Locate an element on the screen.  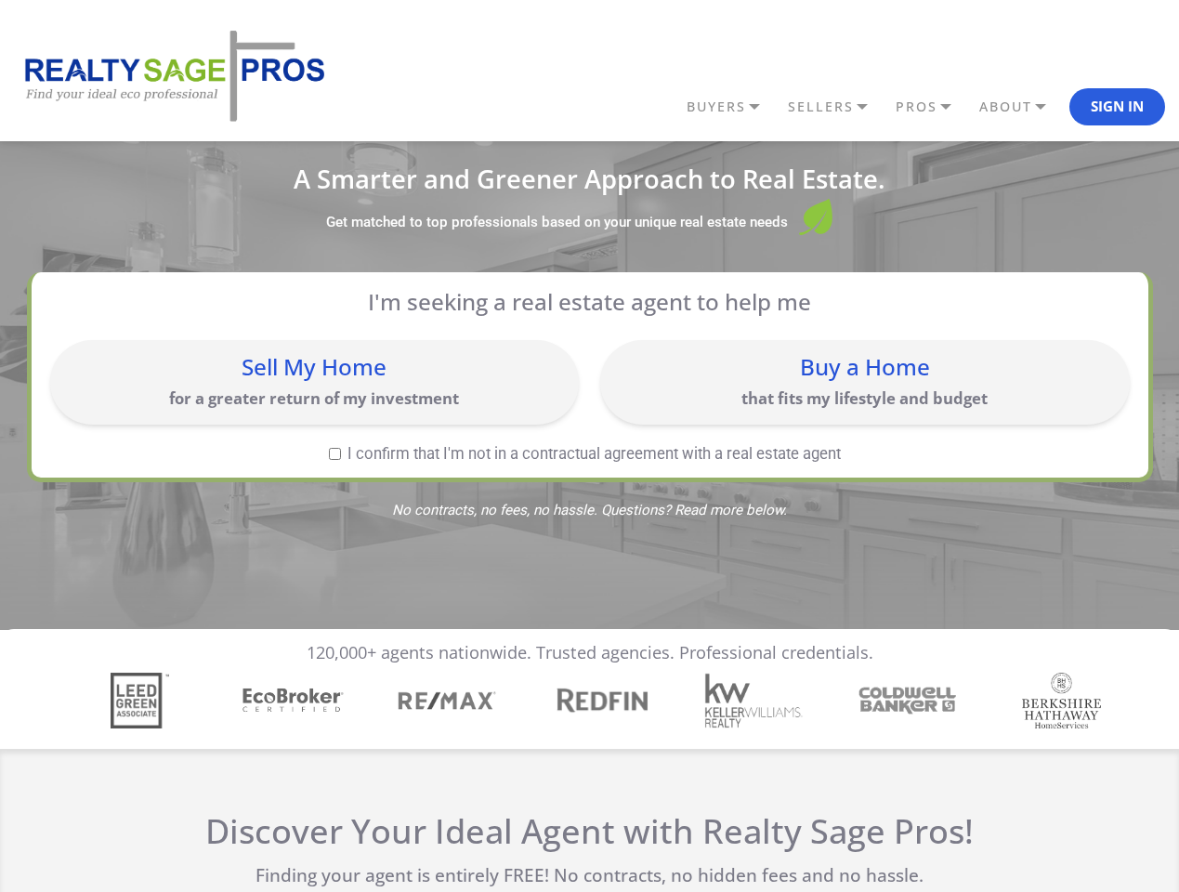
div: Buy a Home is located at coordinates (864, 367).